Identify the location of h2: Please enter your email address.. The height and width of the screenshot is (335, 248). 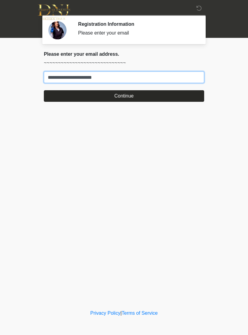
(124, 54).